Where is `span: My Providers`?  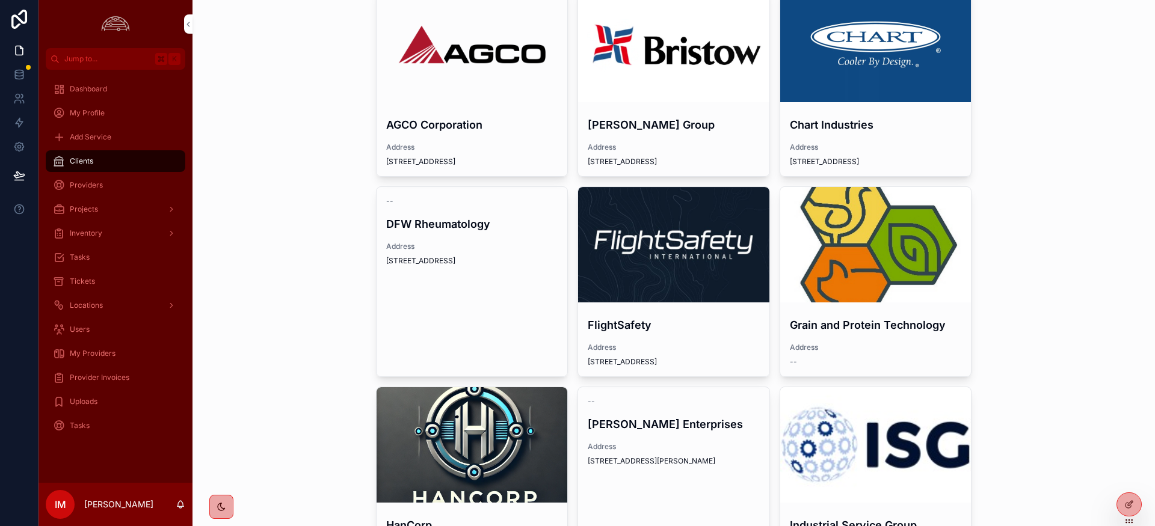 span: My Providers is located at coordinates (93, 354).